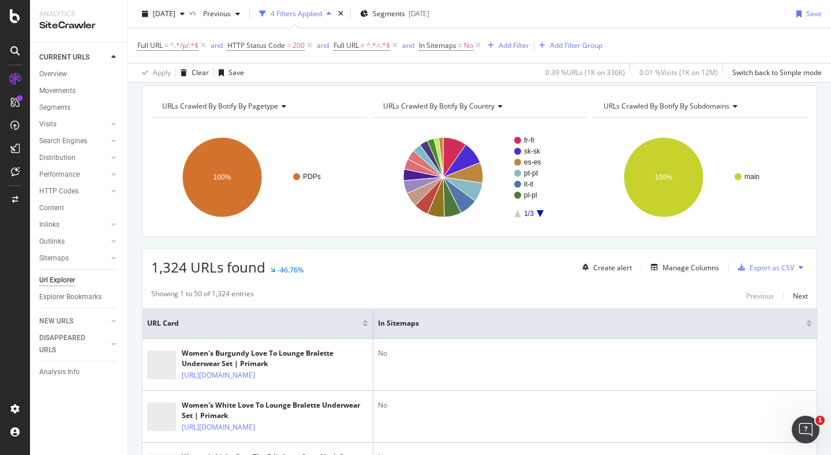 The height and width of the screenshot is (455, 831). I want to click on text: it-it, so click(528, 184).